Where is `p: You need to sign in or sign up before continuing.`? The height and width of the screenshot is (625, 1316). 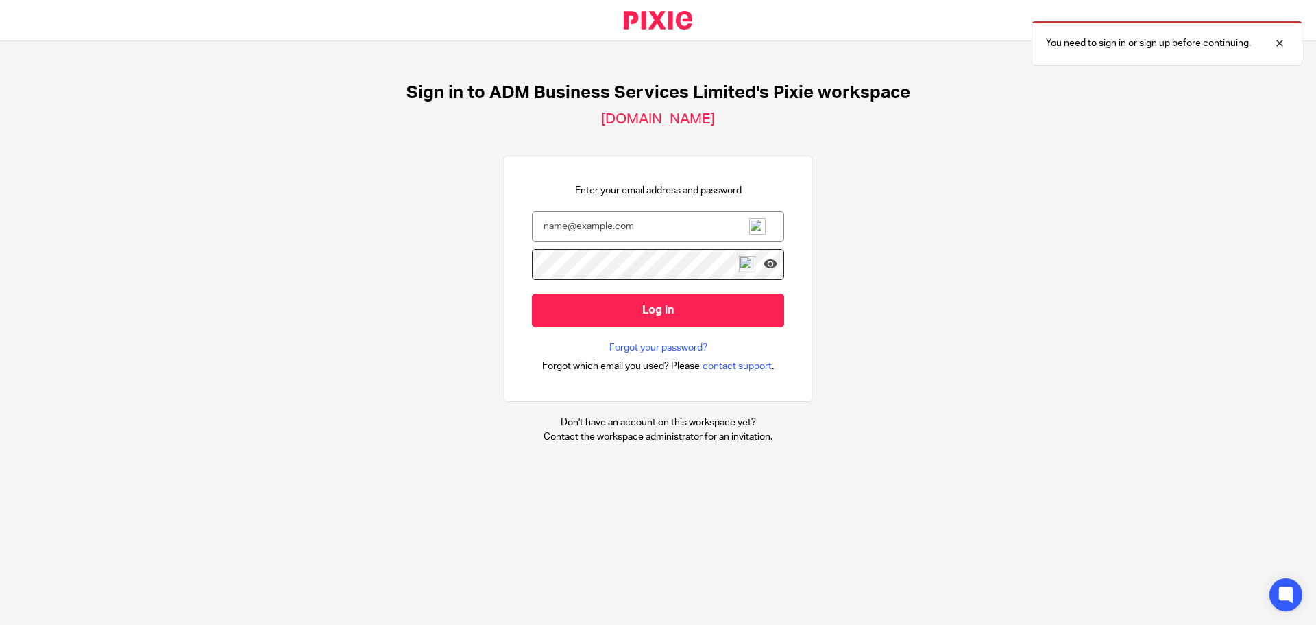 p: You need to sign in or sign up before continuing. is located at coordinates (1148, 43).